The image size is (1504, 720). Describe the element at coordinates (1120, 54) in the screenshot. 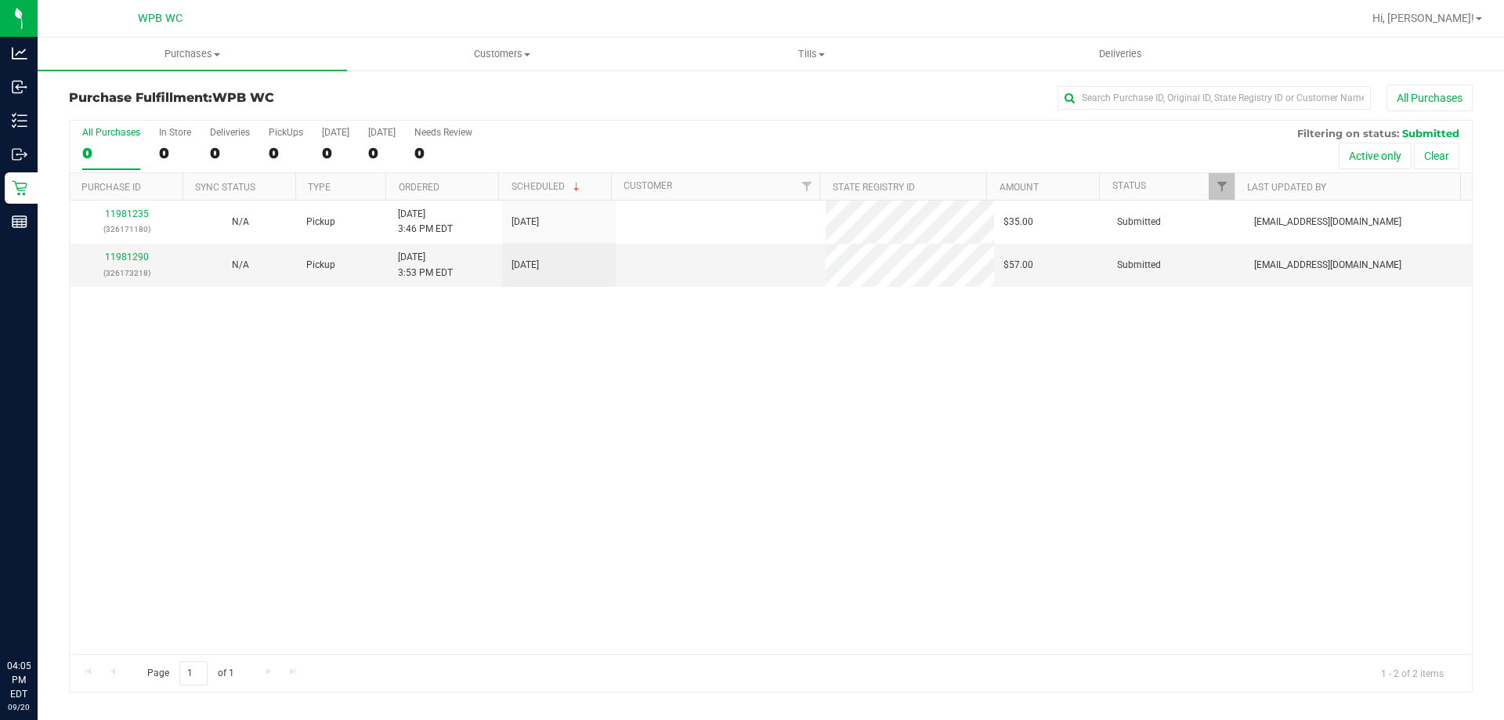

I see `a: Deliveries` at that location.